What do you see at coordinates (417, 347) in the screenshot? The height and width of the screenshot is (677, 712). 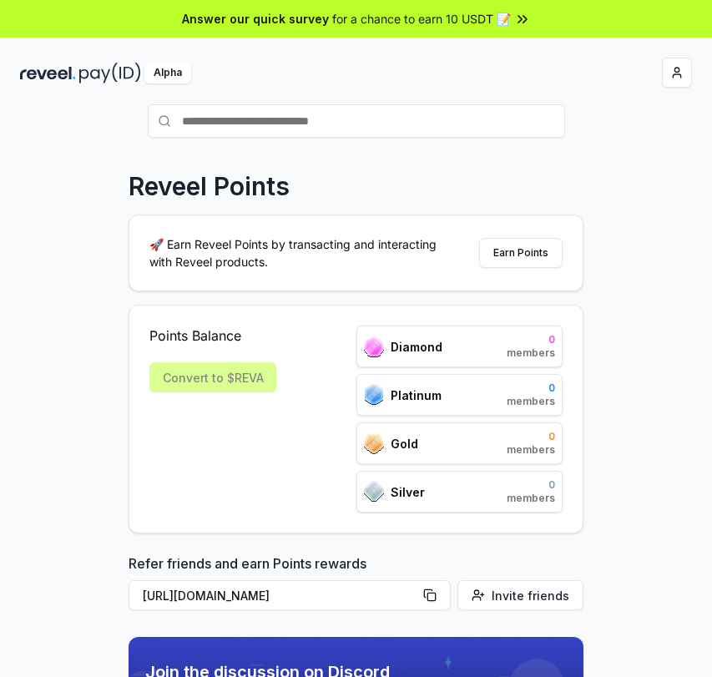 I see `span: Diamond` at bounding box center [417, 347].